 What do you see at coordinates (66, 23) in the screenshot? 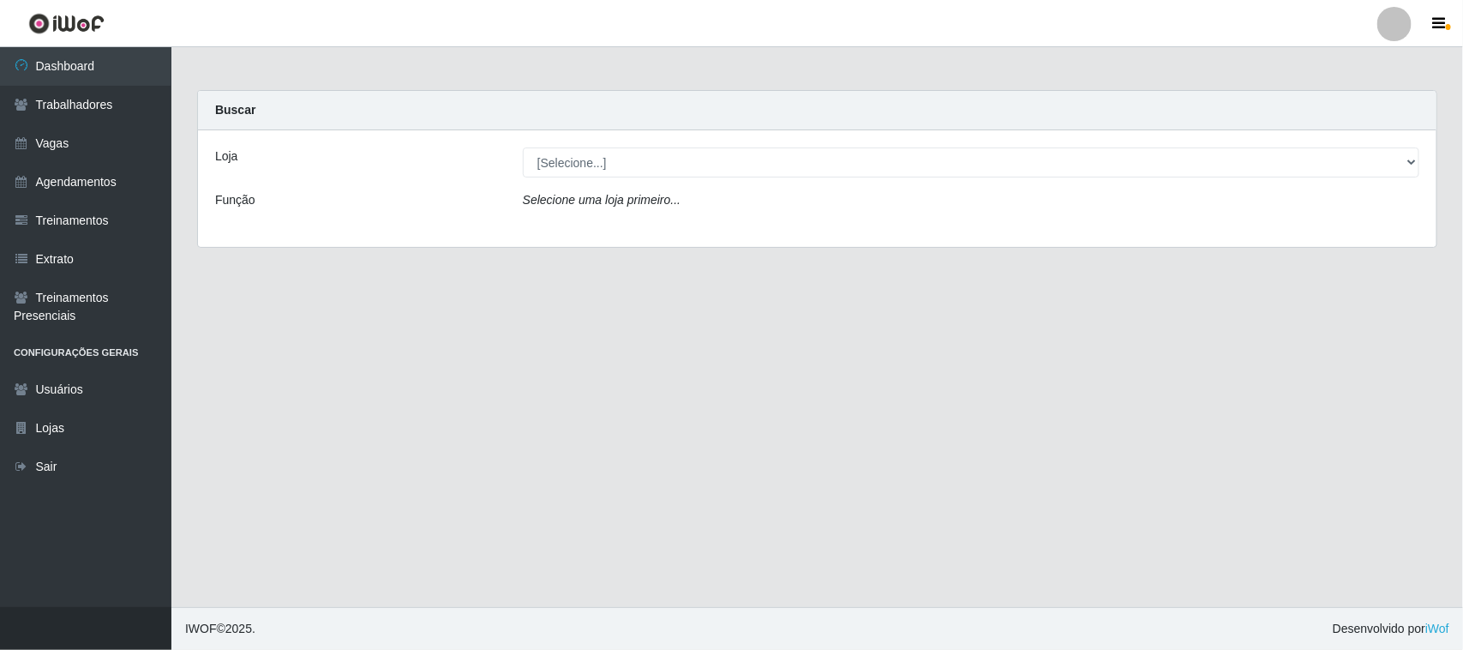
I see `img: CoreUI Logo` at bounding box center [66, 23].